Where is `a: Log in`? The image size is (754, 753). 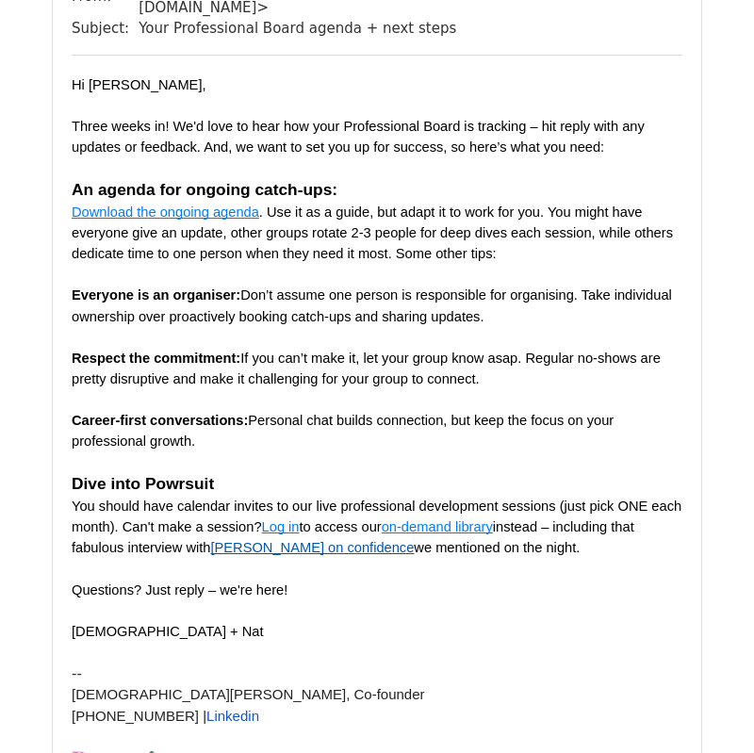
a: Log in is located at coordinates (281, 526).